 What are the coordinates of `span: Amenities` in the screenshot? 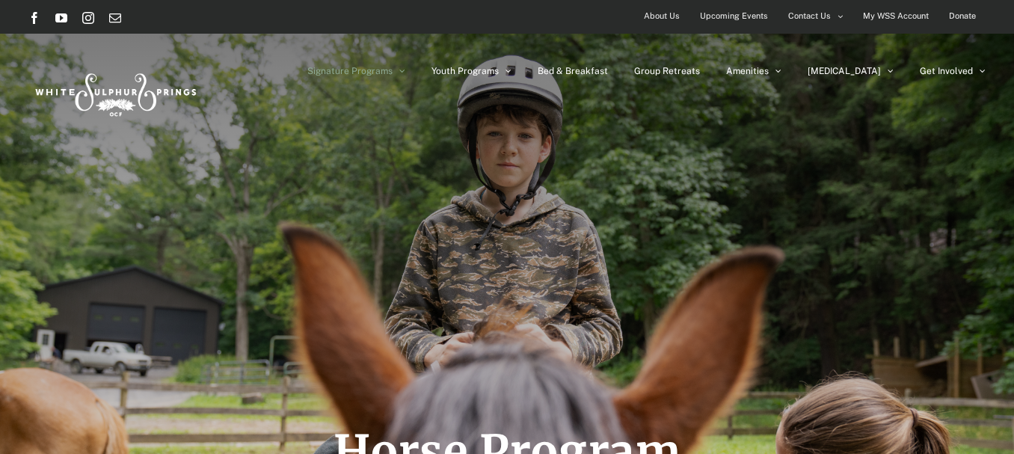 It's located at (747, 71).